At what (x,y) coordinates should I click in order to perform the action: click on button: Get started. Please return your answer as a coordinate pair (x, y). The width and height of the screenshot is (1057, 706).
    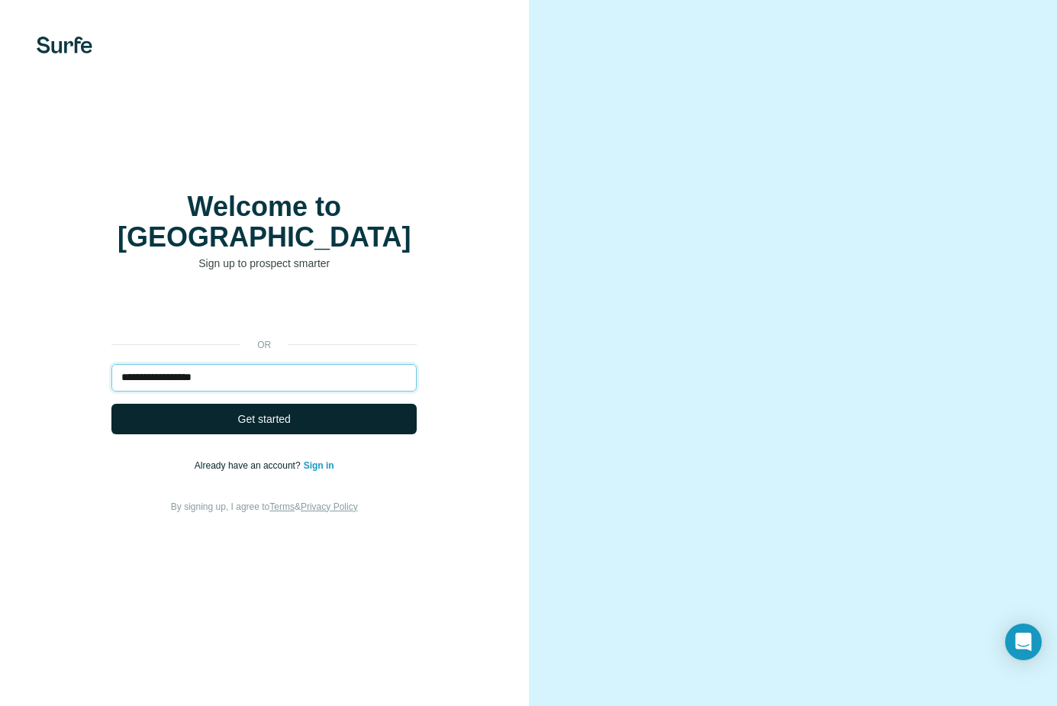
    Looking at the image, I should click on (264, 419).